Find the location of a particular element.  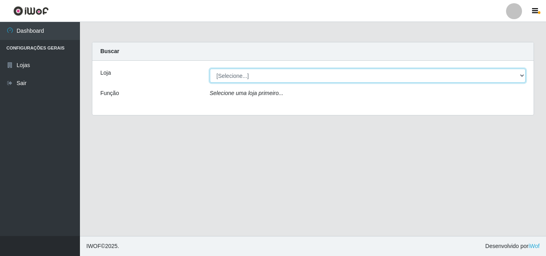

span: © 2025 . is located at coordinates (103, 246).